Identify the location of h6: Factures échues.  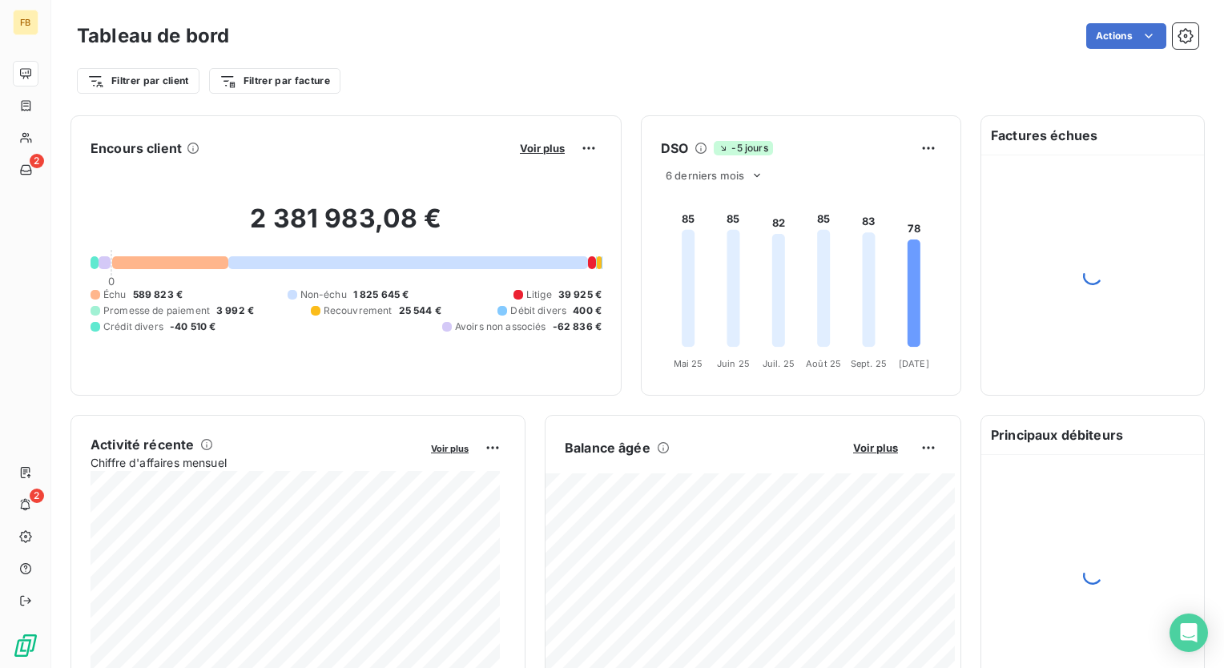
(1093, 135).